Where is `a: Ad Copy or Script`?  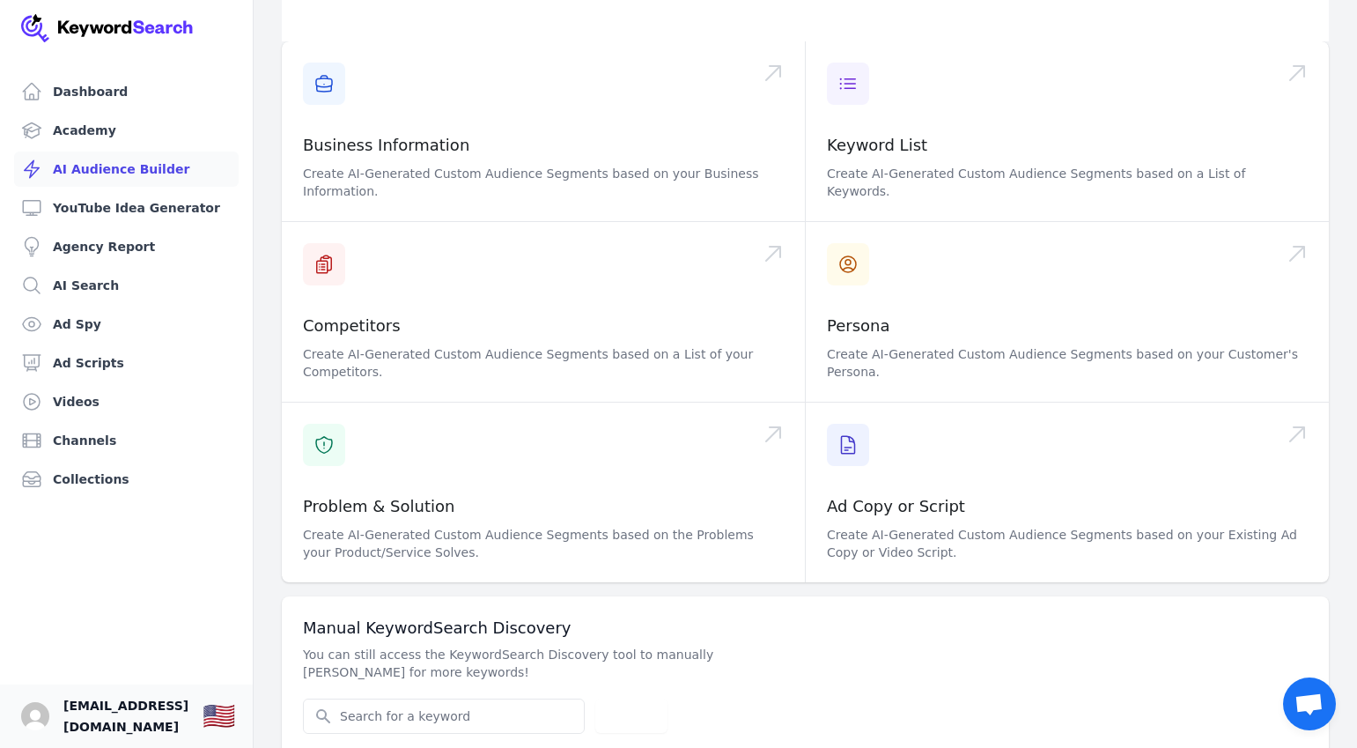
a: Ad Copy or Script is located at coordinates (896, 506).